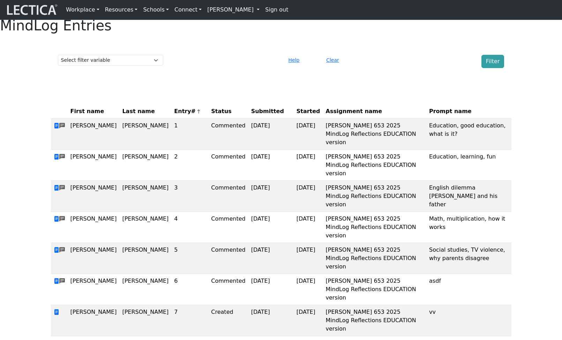 The height and width of the screenshot is (340, 562). What do you see at coordinates (277, 10) in the screenshot?
I see `a: Sign out` at bounding box center [277, 10].